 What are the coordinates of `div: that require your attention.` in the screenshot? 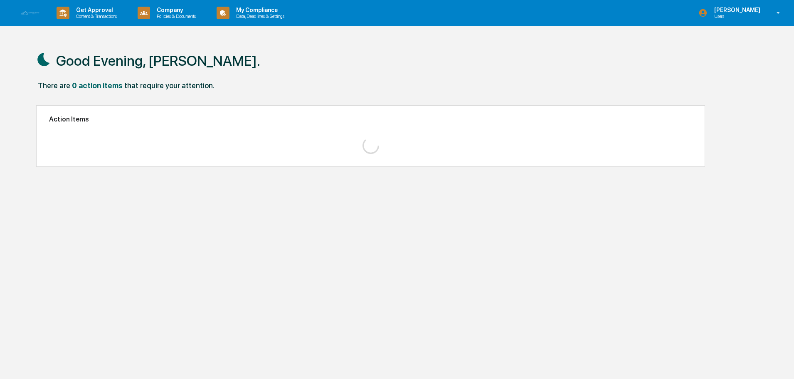 It's located at (169, 85).